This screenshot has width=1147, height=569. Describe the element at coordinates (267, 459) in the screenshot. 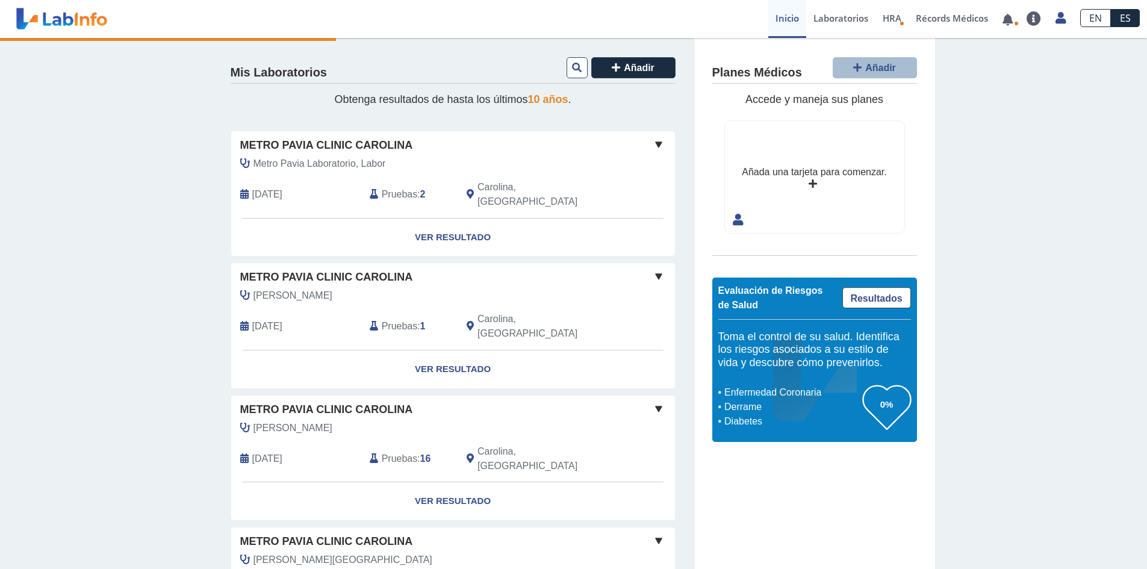

I see `span: 2025-02-06` at that location.